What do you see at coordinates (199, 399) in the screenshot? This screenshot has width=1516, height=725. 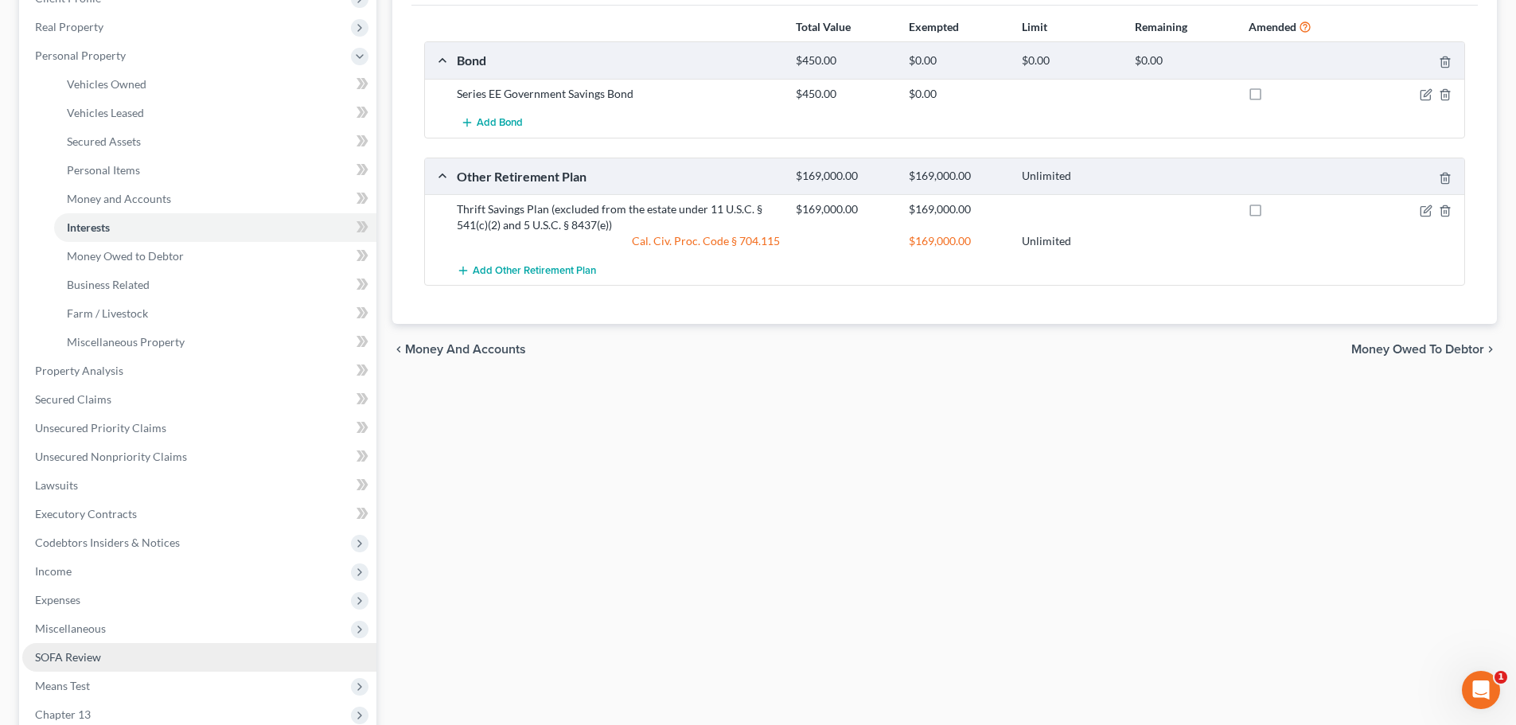 I see `a: Secured Claims` at bounding box center [199, 399].